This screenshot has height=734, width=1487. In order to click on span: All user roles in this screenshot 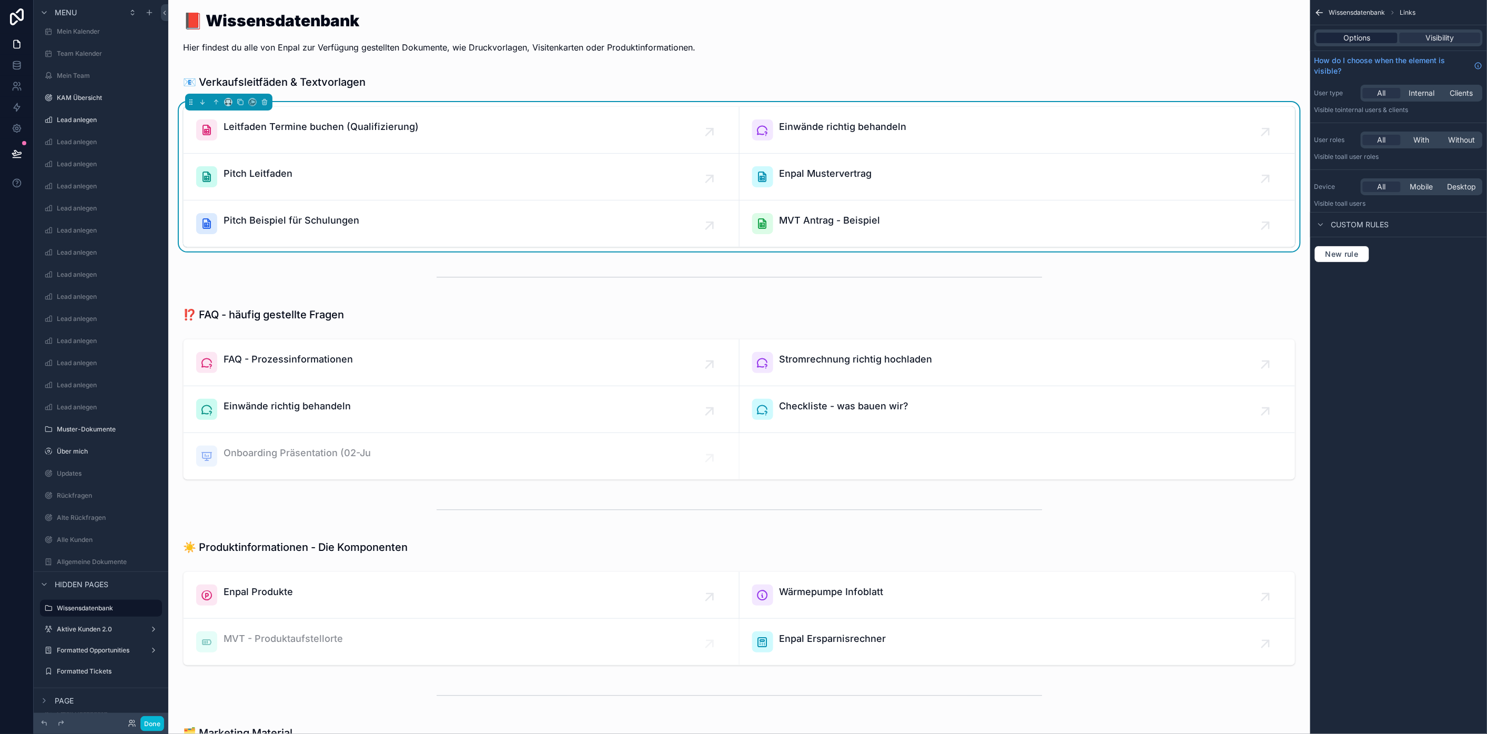, I will do `click(1360, 156)`.